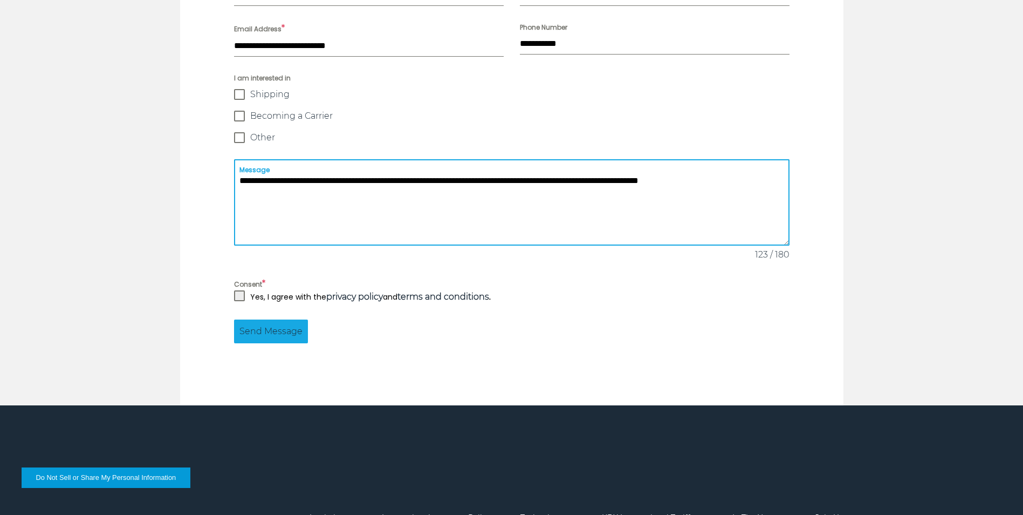 Image resolution: width=1023 pixels, height=515 pixels. Describe the element at coordinates (270, 94) in the screenshot. I see `span: Shipping` at that location.